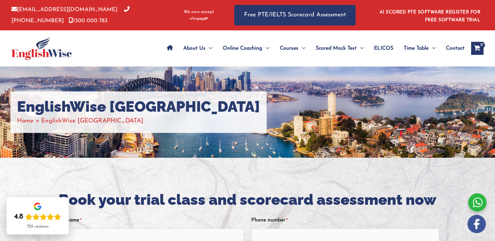 The width and height of the screenshot is (495, 241). Describe the element at coordinates (477, 48) in the screenshot. I see `a: View Shopping Cart, empty` at that location.